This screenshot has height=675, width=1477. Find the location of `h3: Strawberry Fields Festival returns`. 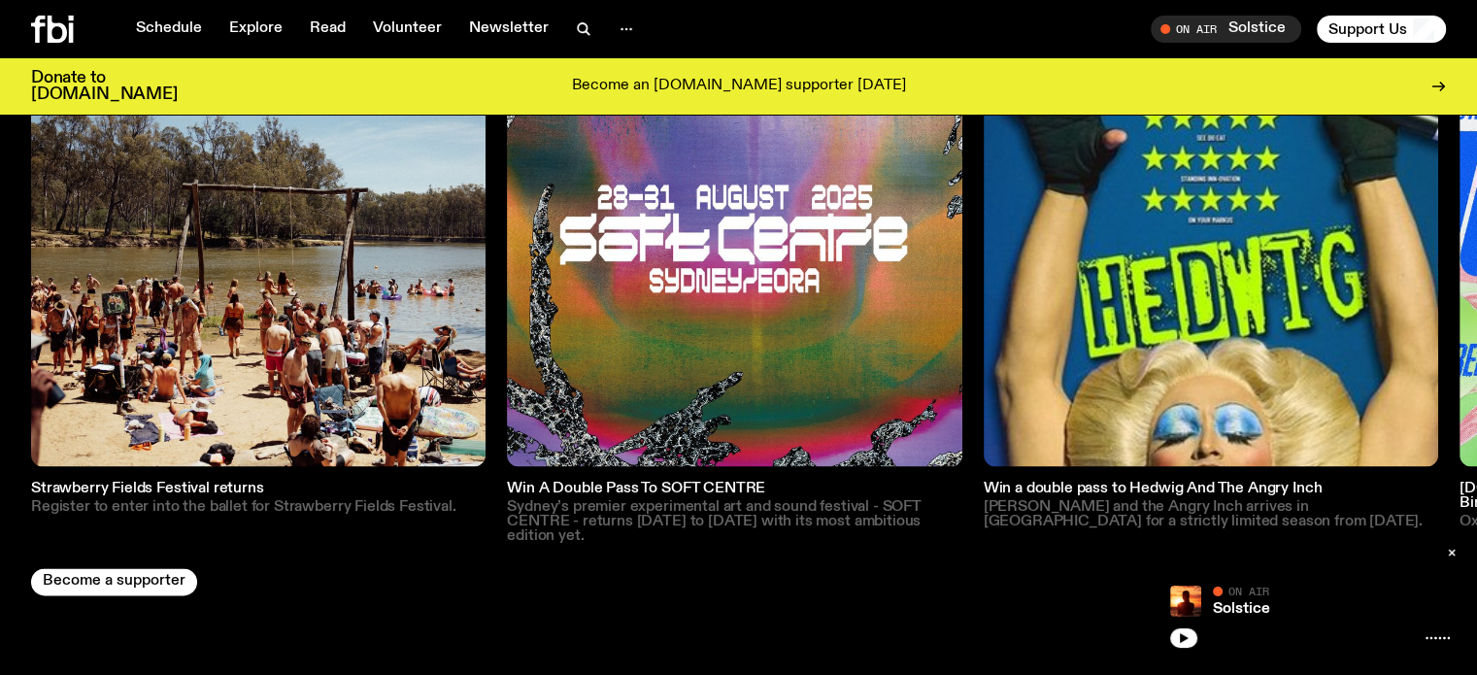

h3: Strawberry Fields Festival returns is located at coordinates (258, 489).